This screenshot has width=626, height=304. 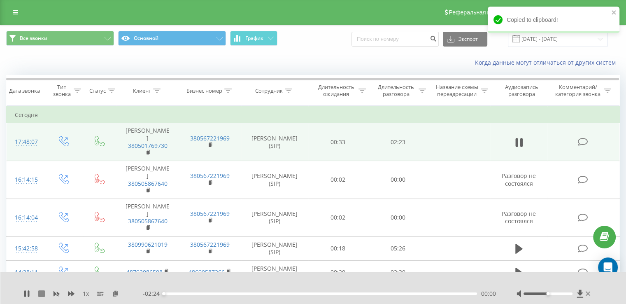 What do you see at coordinates (142, 91) in the screenshot?
I see `div: Клиент` at bounding box center [142, 91].